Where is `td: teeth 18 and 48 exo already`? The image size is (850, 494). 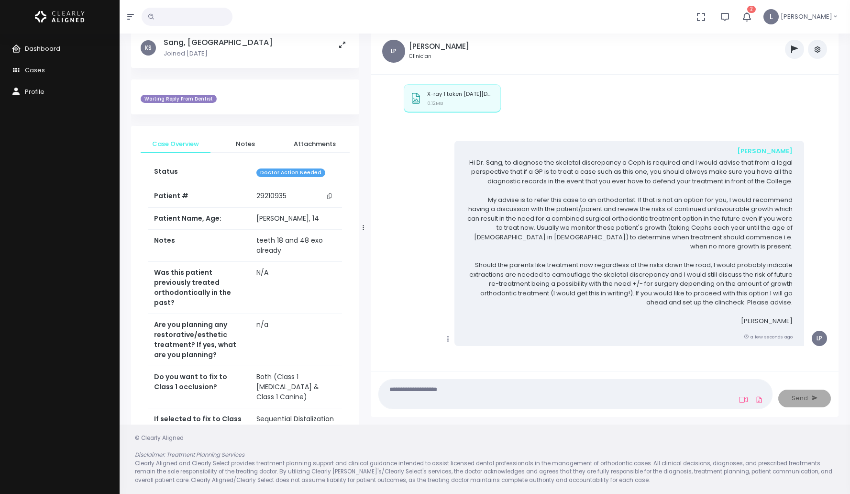
td: teeth 18 and 48 exo already is located at coordinates (296, 245).